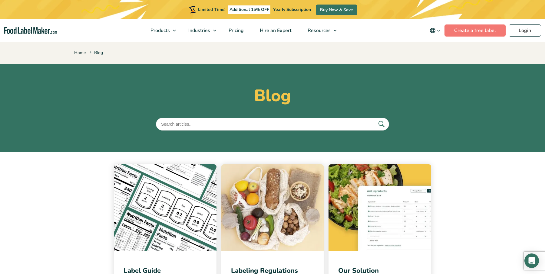  I want to click on span: Products, so click(159, 31).